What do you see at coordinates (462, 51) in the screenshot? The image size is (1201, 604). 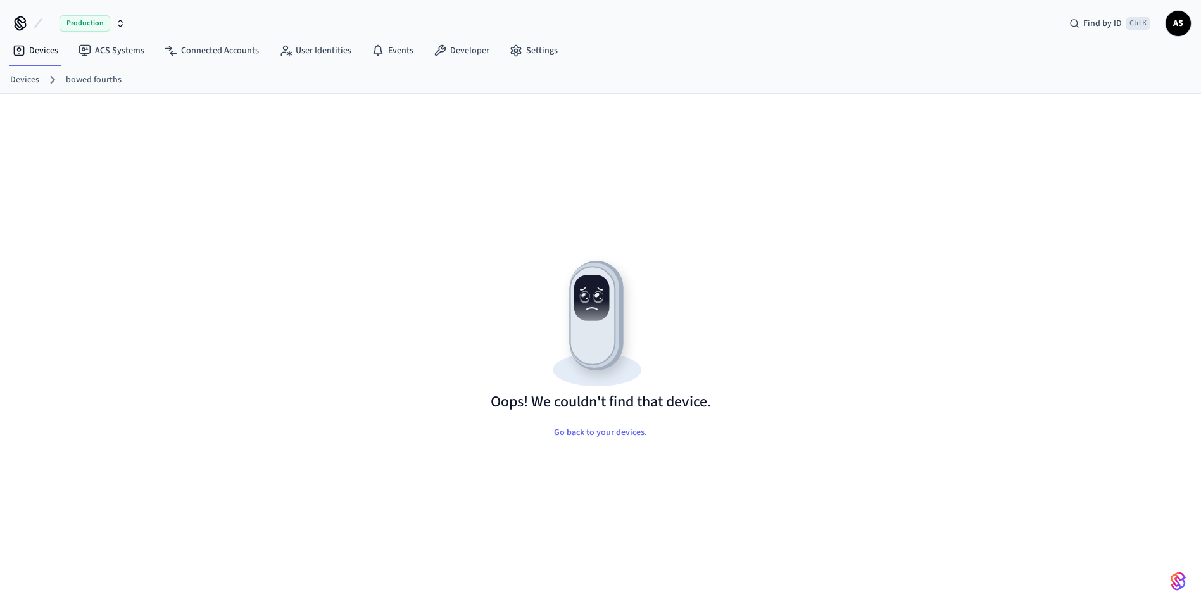 I see `a: Developer` at bounding box center [462, 51].